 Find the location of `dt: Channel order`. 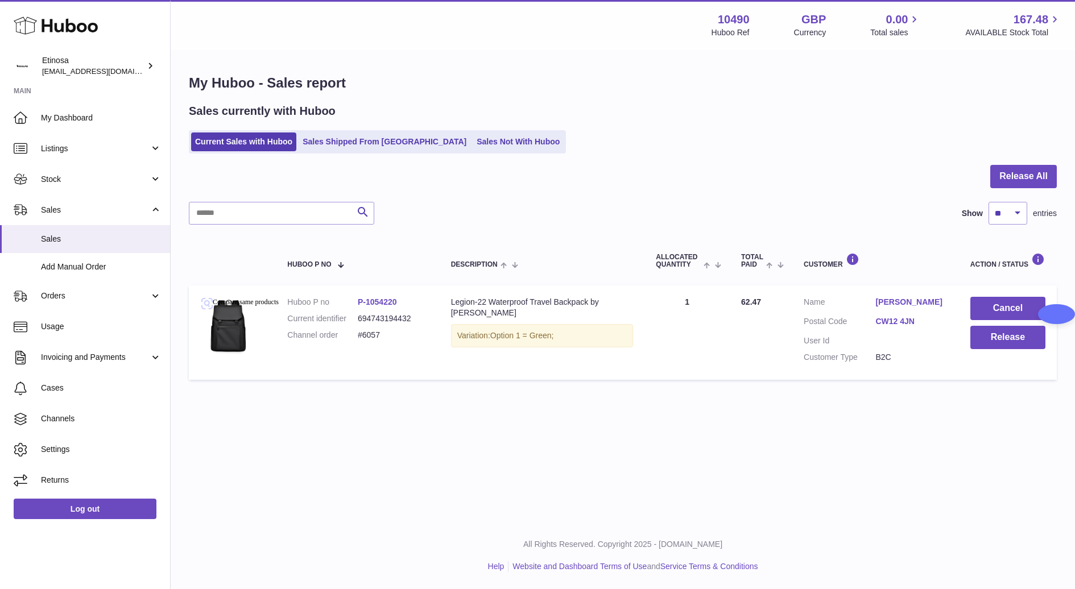

dt: Channel order is located at coordinates (322, 335).